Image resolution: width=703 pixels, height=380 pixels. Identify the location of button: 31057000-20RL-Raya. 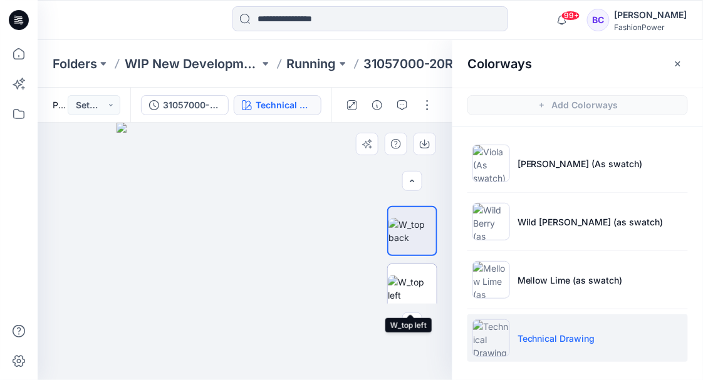
(185, 105).